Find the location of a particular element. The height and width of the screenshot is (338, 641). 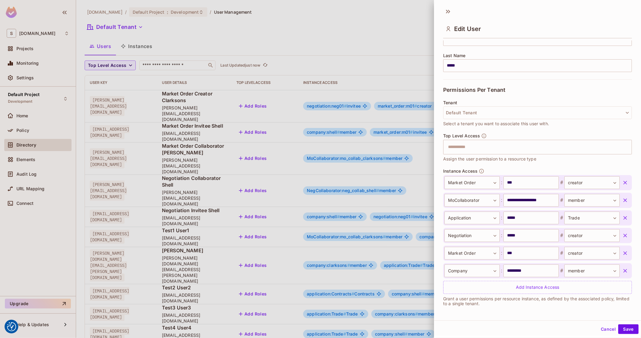

div: Add Instance Access is located at coordinates (537, 288).